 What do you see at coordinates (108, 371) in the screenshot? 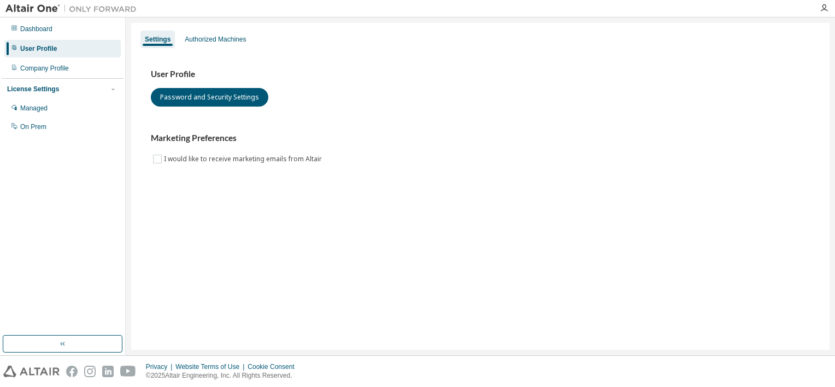
I see `img: linkedin.svg` at bounding box center [108, 371].